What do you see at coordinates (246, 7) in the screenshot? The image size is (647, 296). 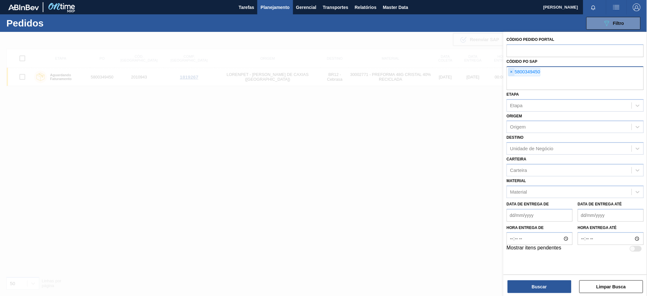 I see `span: Tarefas` at bounding box center [246, 7].